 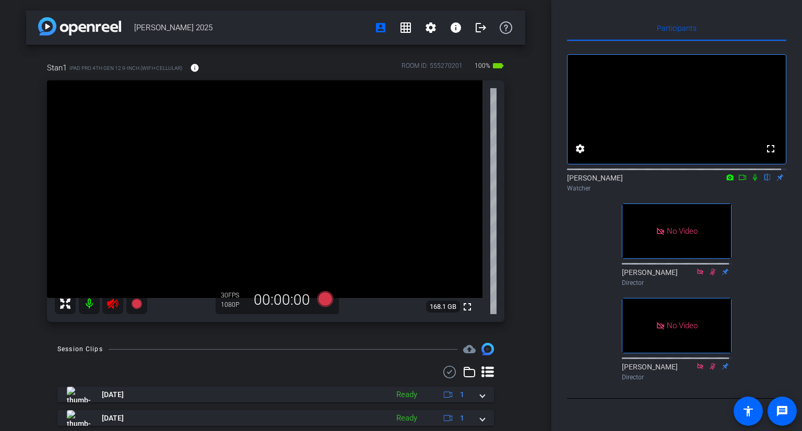 What do you see at coordinates (432, 68) in the screenshot?
I see `div: ROOM ID: 555270201` at bounding box center [432, 68].